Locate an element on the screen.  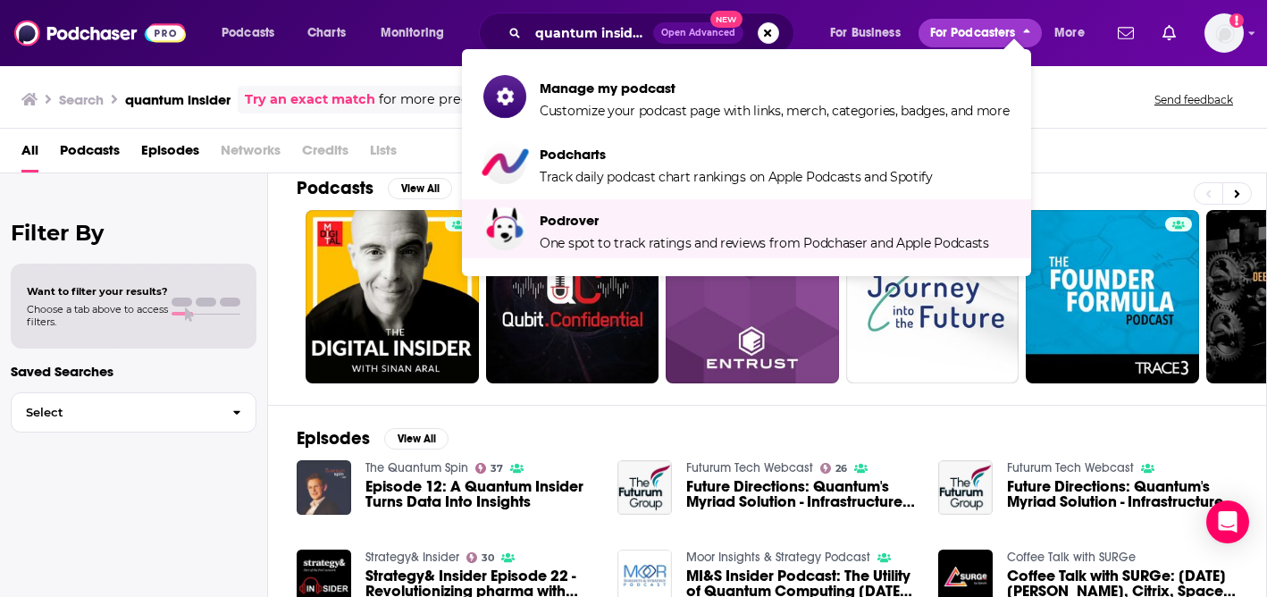
span: Networks is located at coordinates (250, 154).